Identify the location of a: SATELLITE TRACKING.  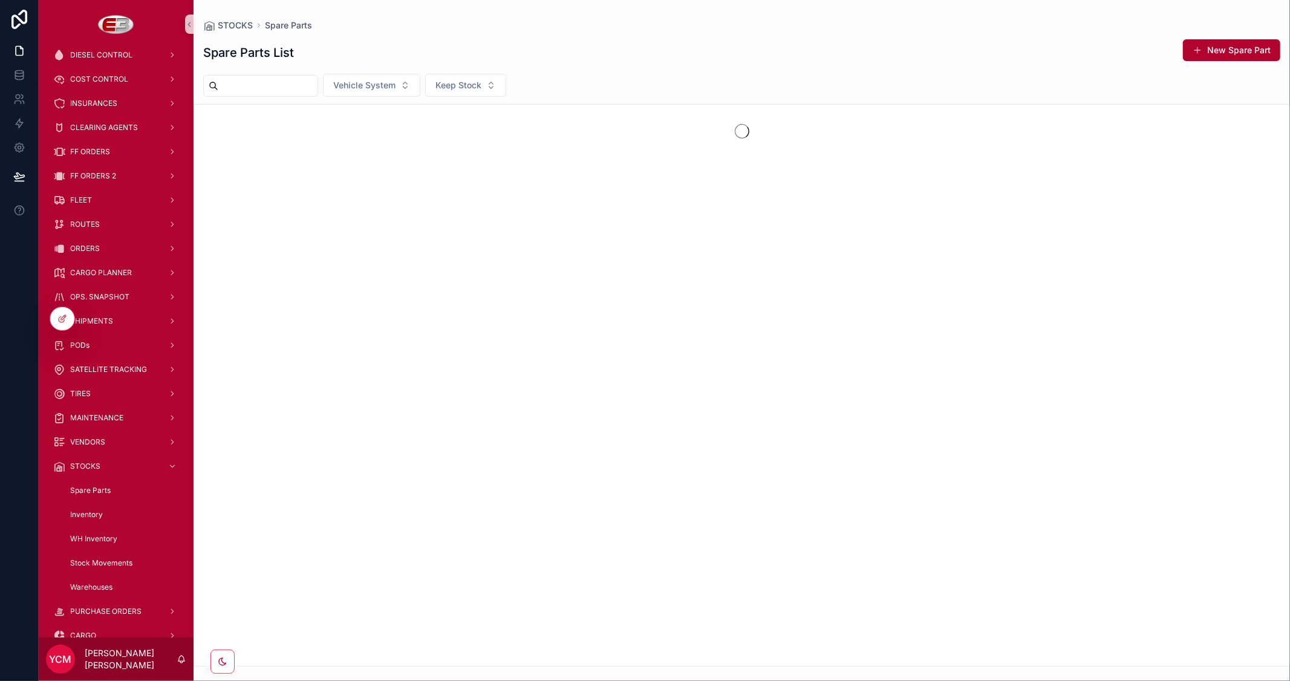
(116, 369).